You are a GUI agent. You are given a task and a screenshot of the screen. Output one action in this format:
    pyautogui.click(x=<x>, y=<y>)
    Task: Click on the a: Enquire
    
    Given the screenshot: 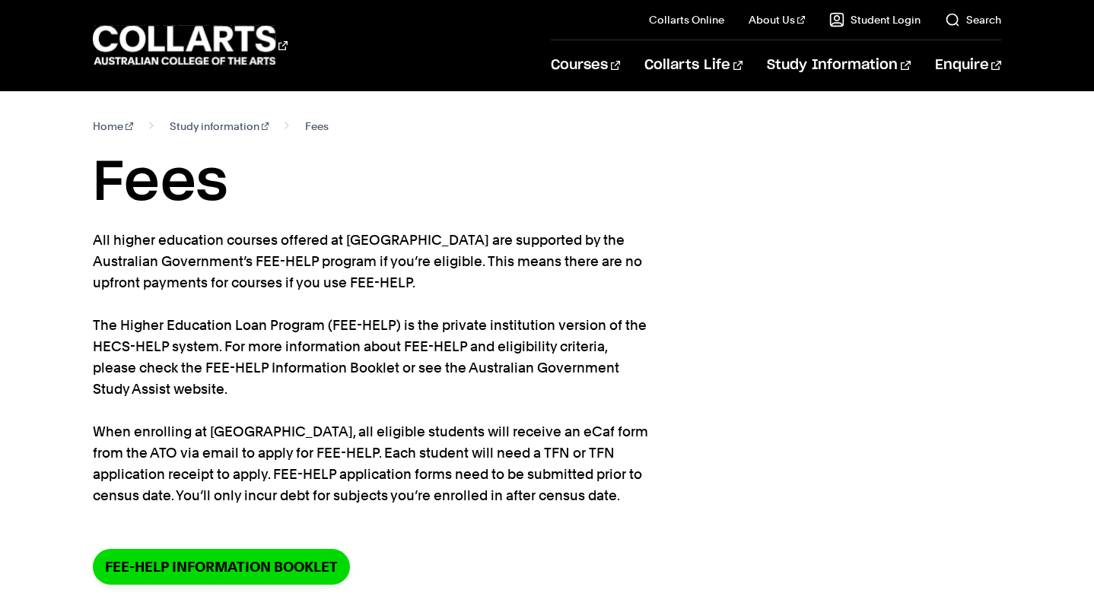 What is the action you would take?
    pyautogui.click(x=968, y=65)
    